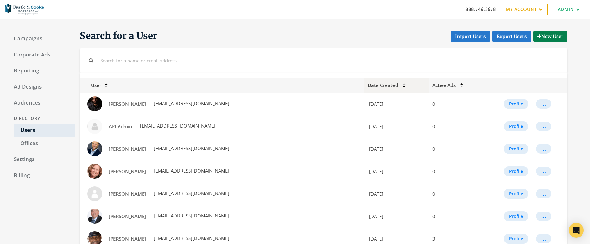  What do you see at coordinates (41, 176) in the screenshot?
I see `a: Billing` at bounding box center [41, 176].